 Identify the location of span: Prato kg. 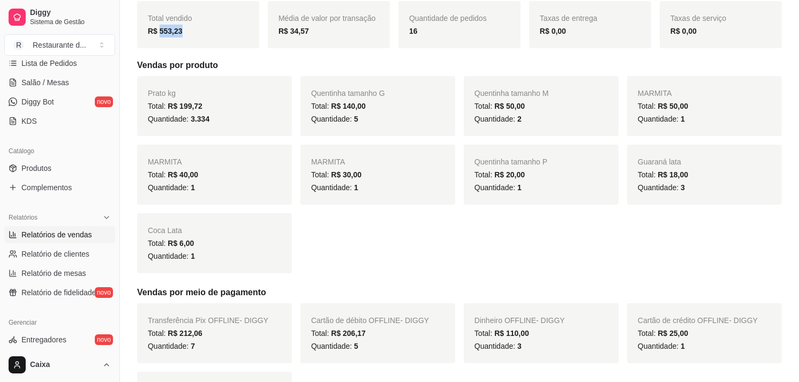
(162, 93).